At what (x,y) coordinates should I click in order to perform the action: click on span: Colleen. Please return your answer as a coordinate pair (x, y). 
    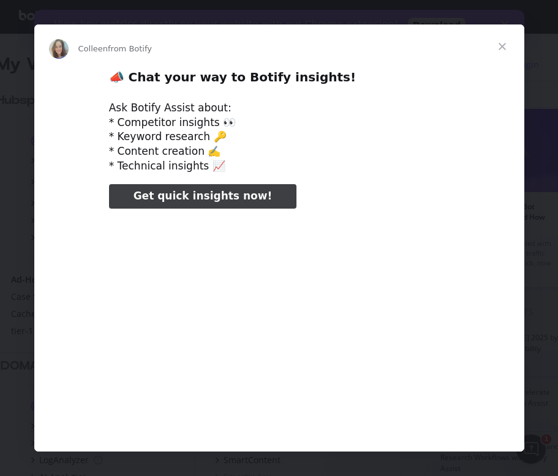
    Looking at the image, I should click on (93, 48).